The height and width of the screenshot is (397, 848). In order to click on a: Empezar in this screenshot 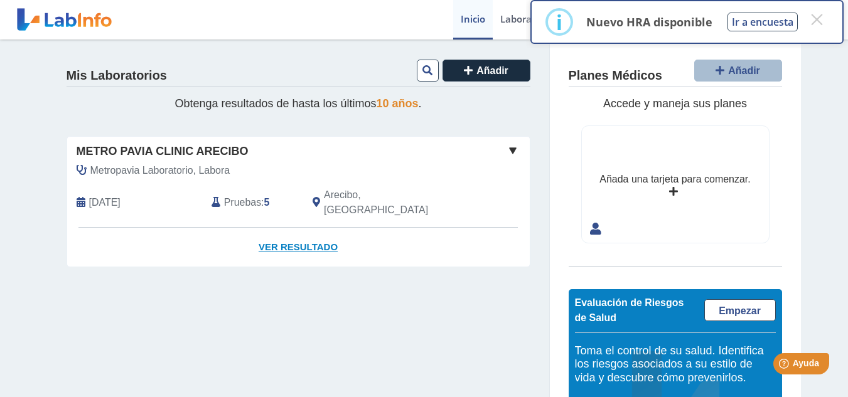, I will do `click(740, 310)`.